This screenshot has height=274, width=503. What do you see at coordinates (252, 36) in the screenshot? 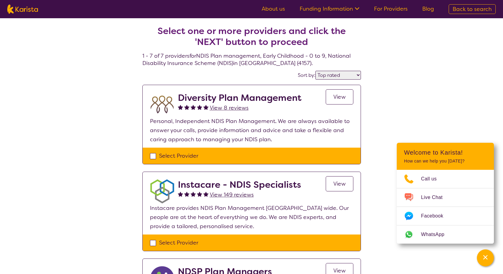
I see `h2: Select one or more providers and click the 'NEXT' button to proceed` at bounding box center [252, 36].